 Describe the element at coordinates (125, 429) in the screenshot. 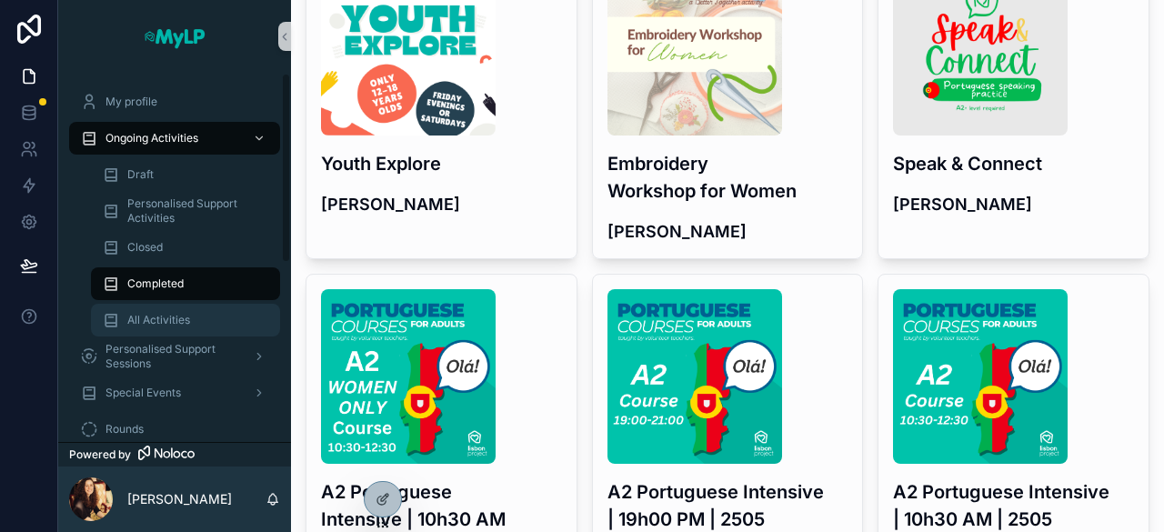

I see `span: Rounds` at that location.